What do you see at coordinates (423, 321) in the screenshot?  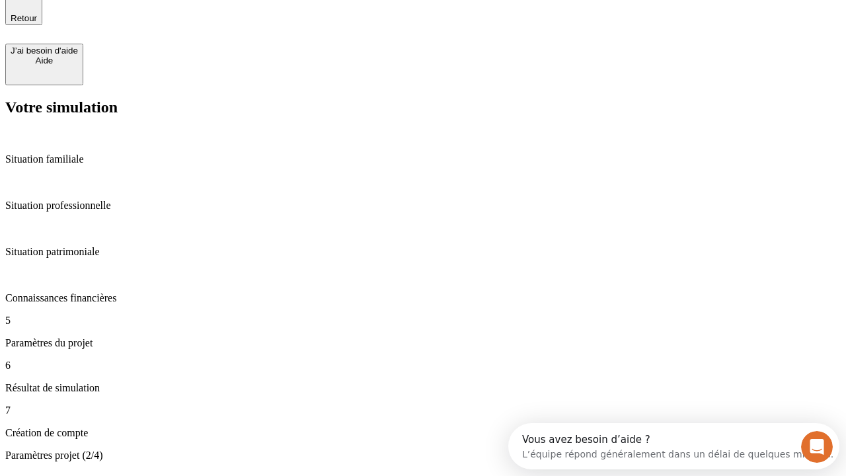 I see `p: 5` at bounding box center [423, 321].